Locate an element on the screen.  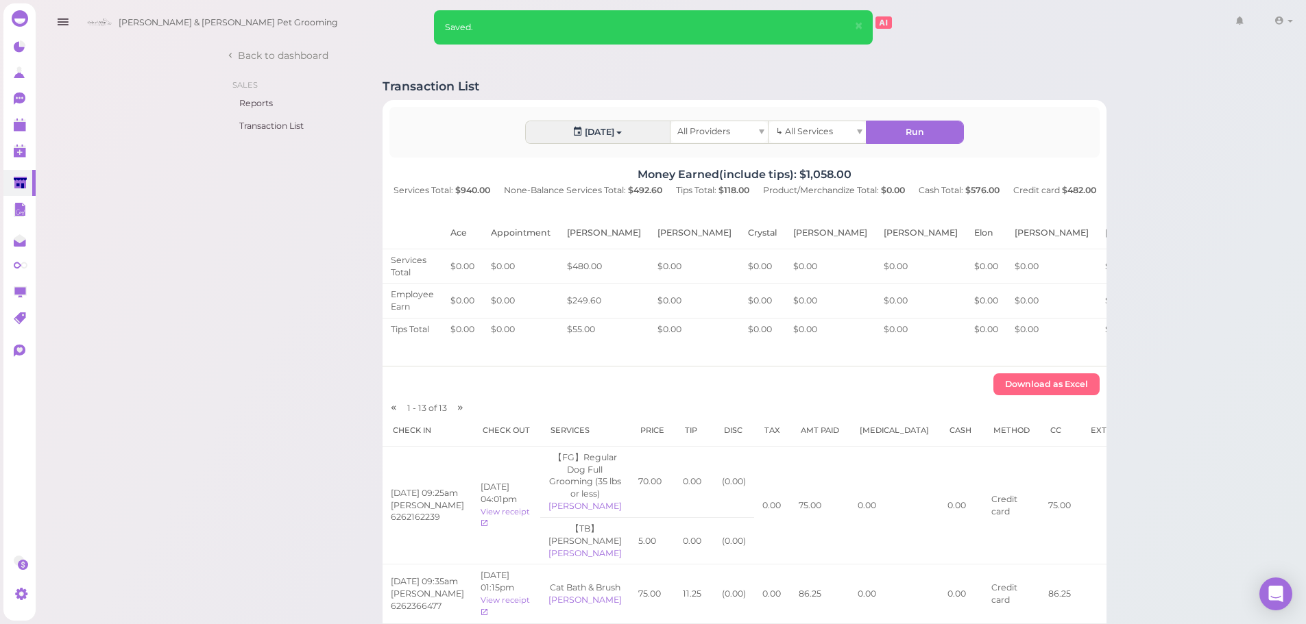
span: 1 is located at coordinates (410, 408).